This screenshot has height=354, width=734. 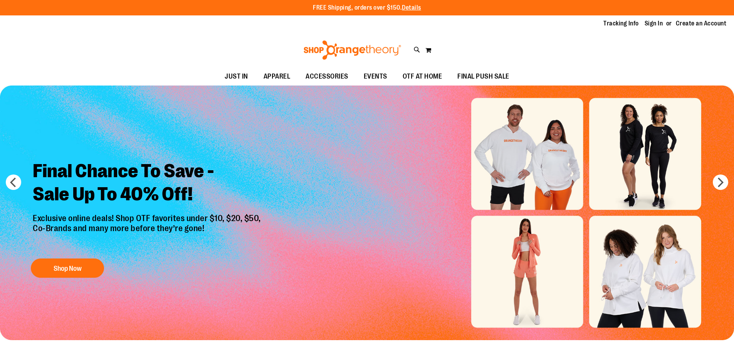 I want to click on button: Shop Now, so click(x=67, y=268).